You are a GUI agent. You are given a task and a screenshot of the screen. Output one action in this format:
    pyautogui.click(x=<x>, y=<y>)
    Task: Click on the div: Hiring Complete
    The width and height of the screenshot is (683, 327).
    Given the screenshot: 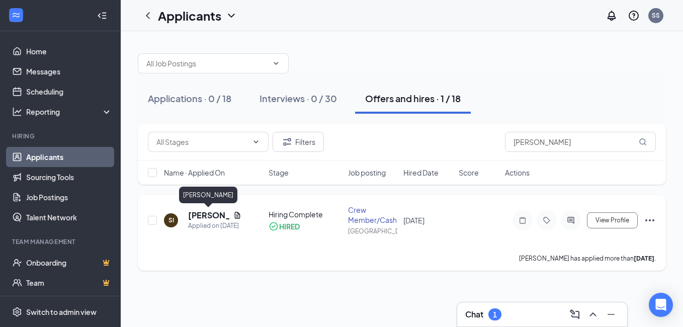 What is the action you would take?
    pyautogui.click(x=305, y=214)
    